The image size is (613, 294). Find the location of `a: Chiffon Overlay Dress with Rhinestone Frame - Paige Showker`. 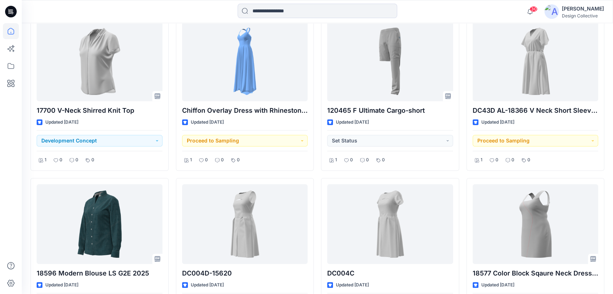

a: Chiffon Overlay Dress with Rhinestone Frame - Paige Showker is located at coordinates (245, 61).